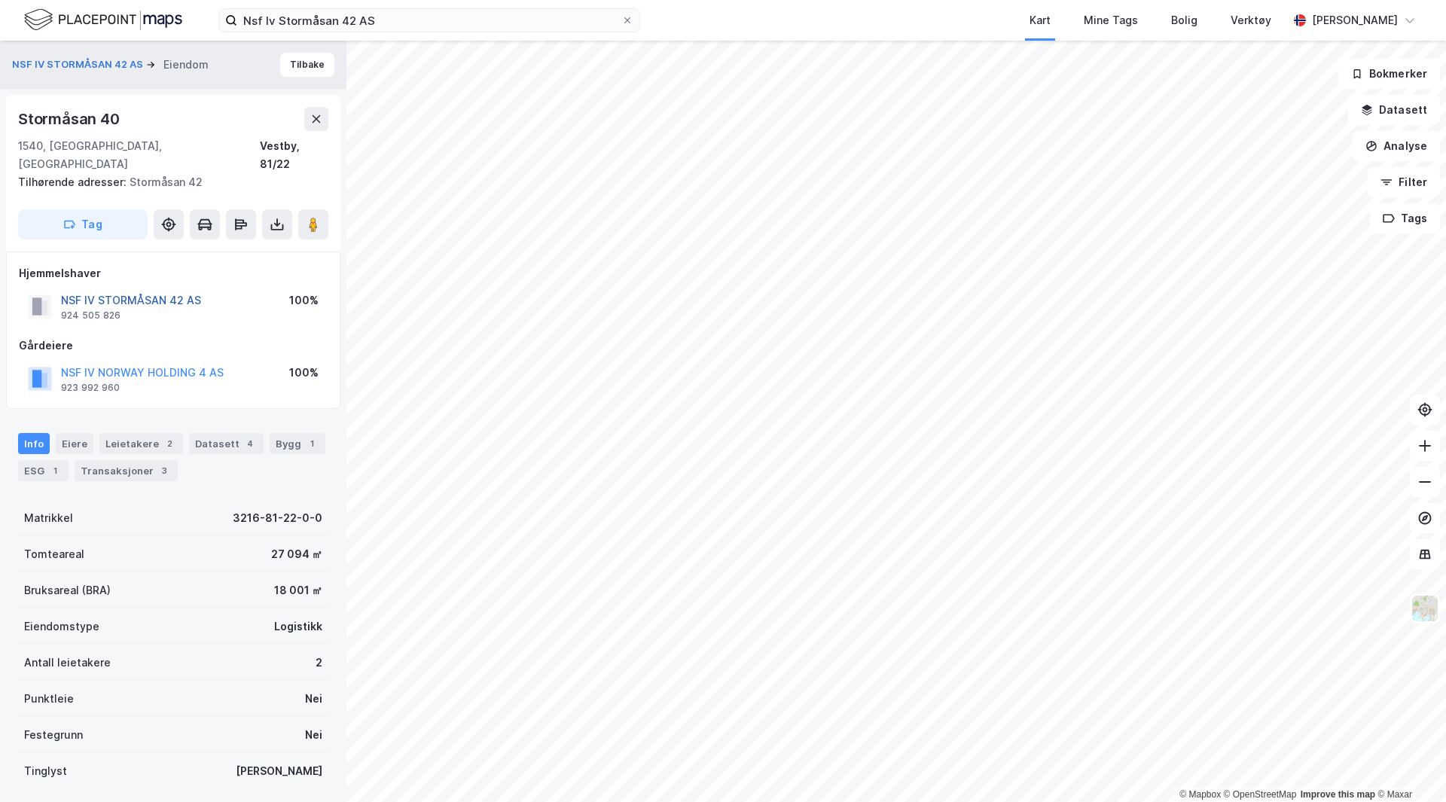 Image resolution: width=1446 pixels, height=802 pixels. What do you see at coordinates (83, 224) in the screenshot?
I see `button: Tag` at bounding box center [83, 224].